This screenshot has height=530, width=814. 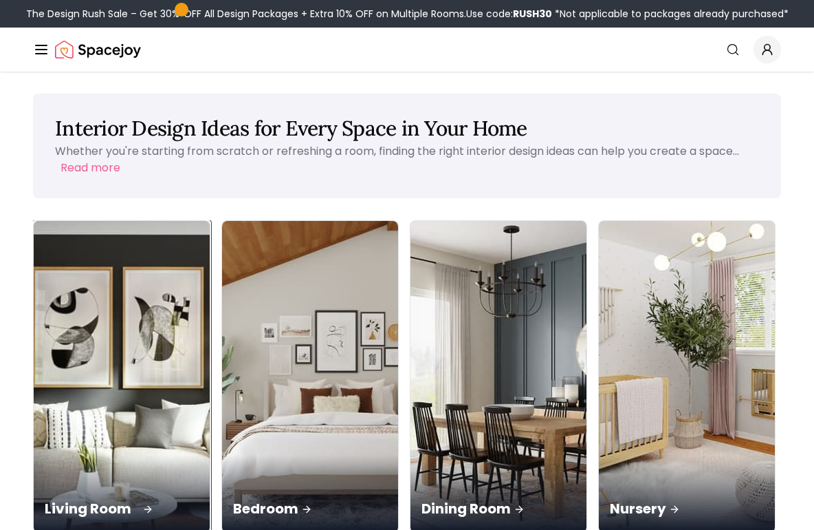 What do you see at coordinates (397, 151) in the screenshot?
I see `p: Whether you're starting from scratch or refreshing a room, finding the right interior design idea...` at bounding box center [397, 151].